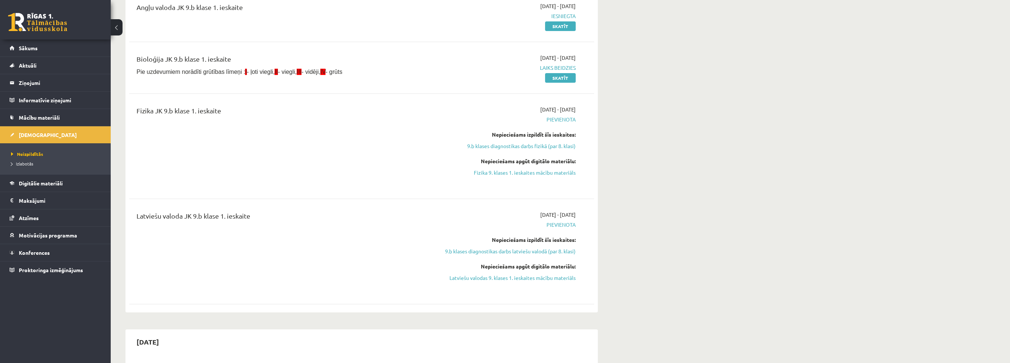 Image resolution: width=1010 pixels, height=363 pixels. What do you see at coordinates (506, 146) in the screenshot?
I see `a: 9.b klases diagnostikas darbs fizikā (par 8. klasi)` at bounding box center [506, 146].